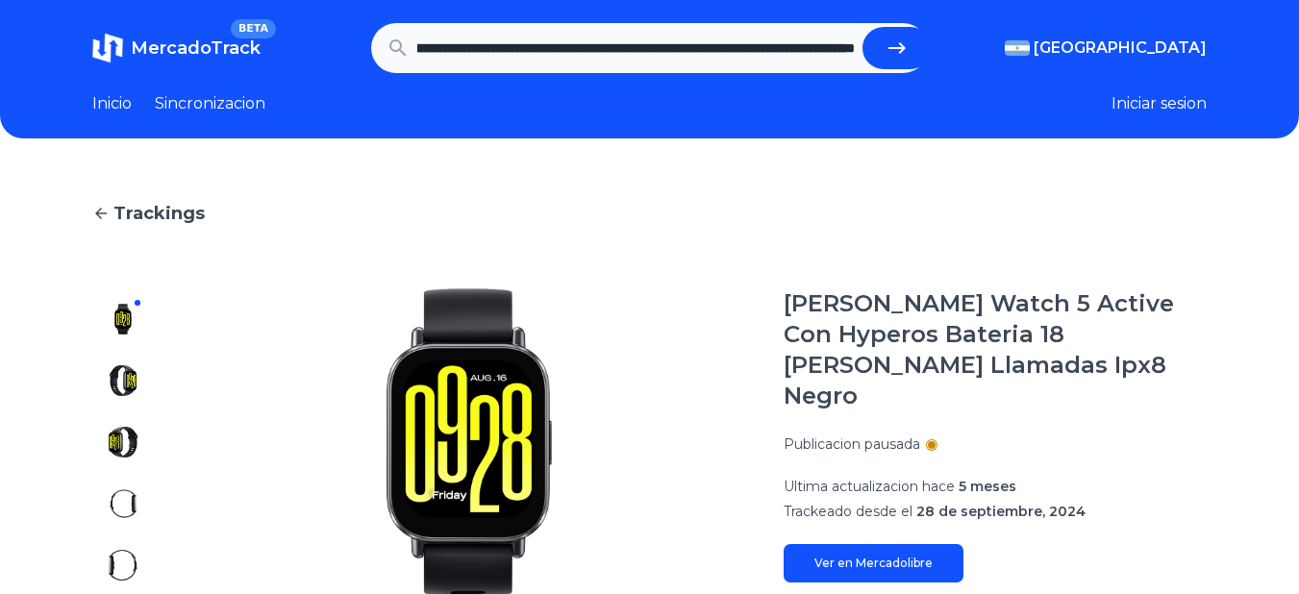  Describe the element at coordinates (108, 48) in the screenshot. I see `img: MercadoTrack` at that location.